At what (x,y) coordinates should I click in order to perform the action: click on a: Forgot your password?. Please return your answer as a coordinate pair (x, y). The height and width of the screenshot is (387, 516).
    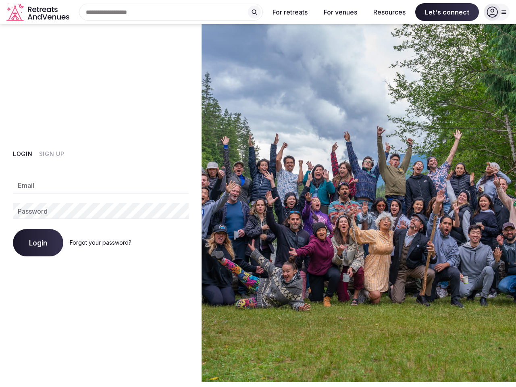
    Looking at the image, I should click on (100, 242).